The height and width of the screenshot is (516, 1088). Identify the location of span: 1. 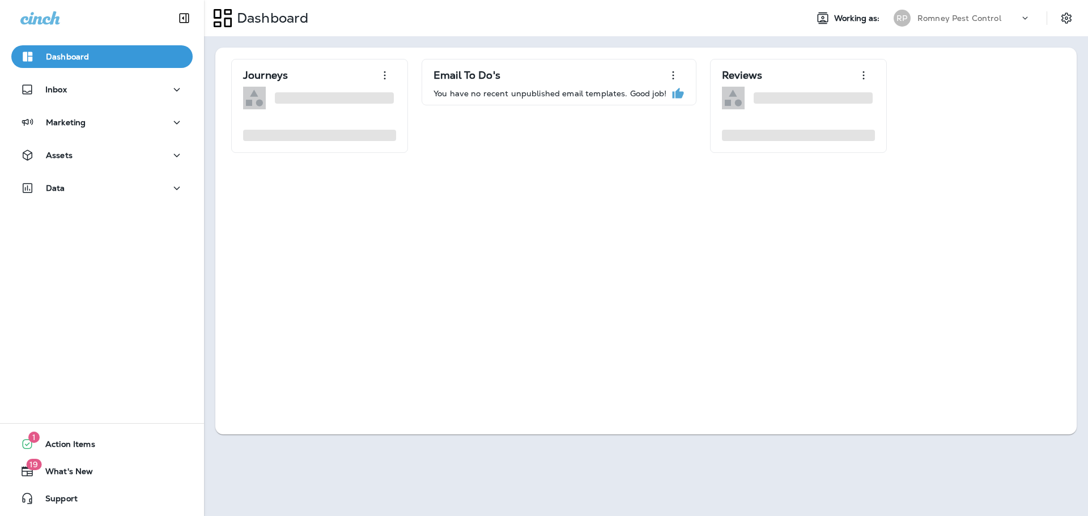
(34, 437).